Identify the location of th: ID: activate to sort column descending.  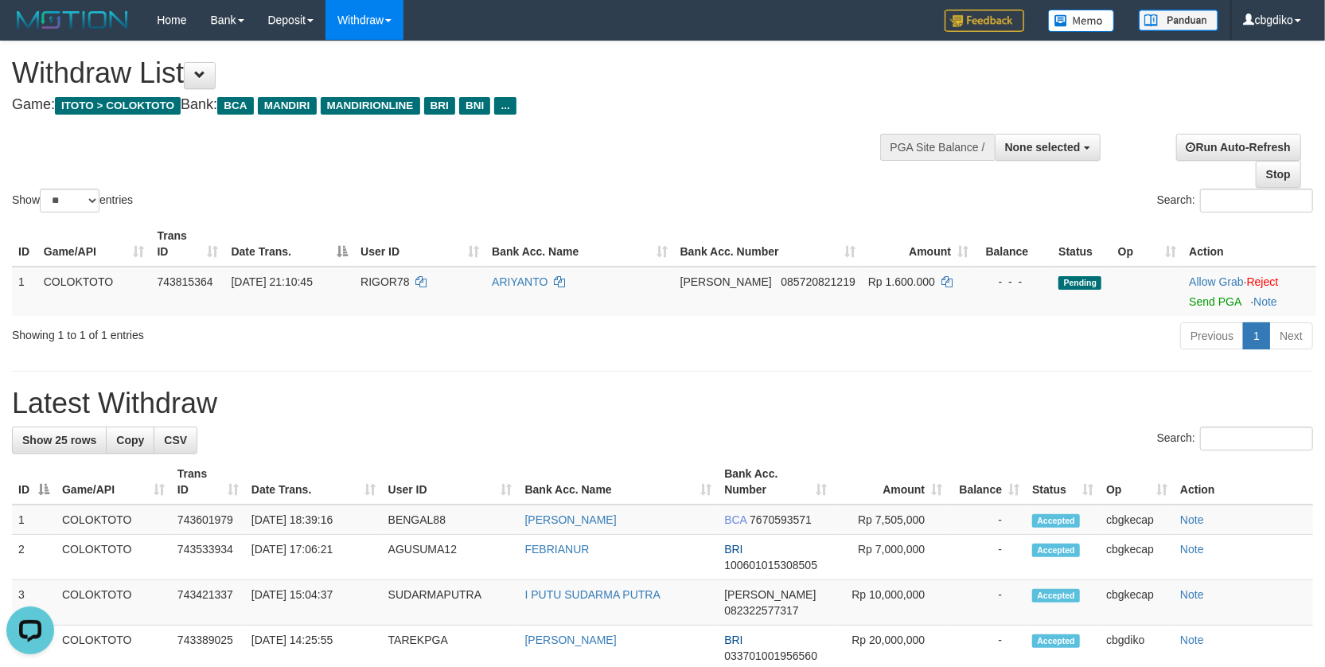
(33, 481).